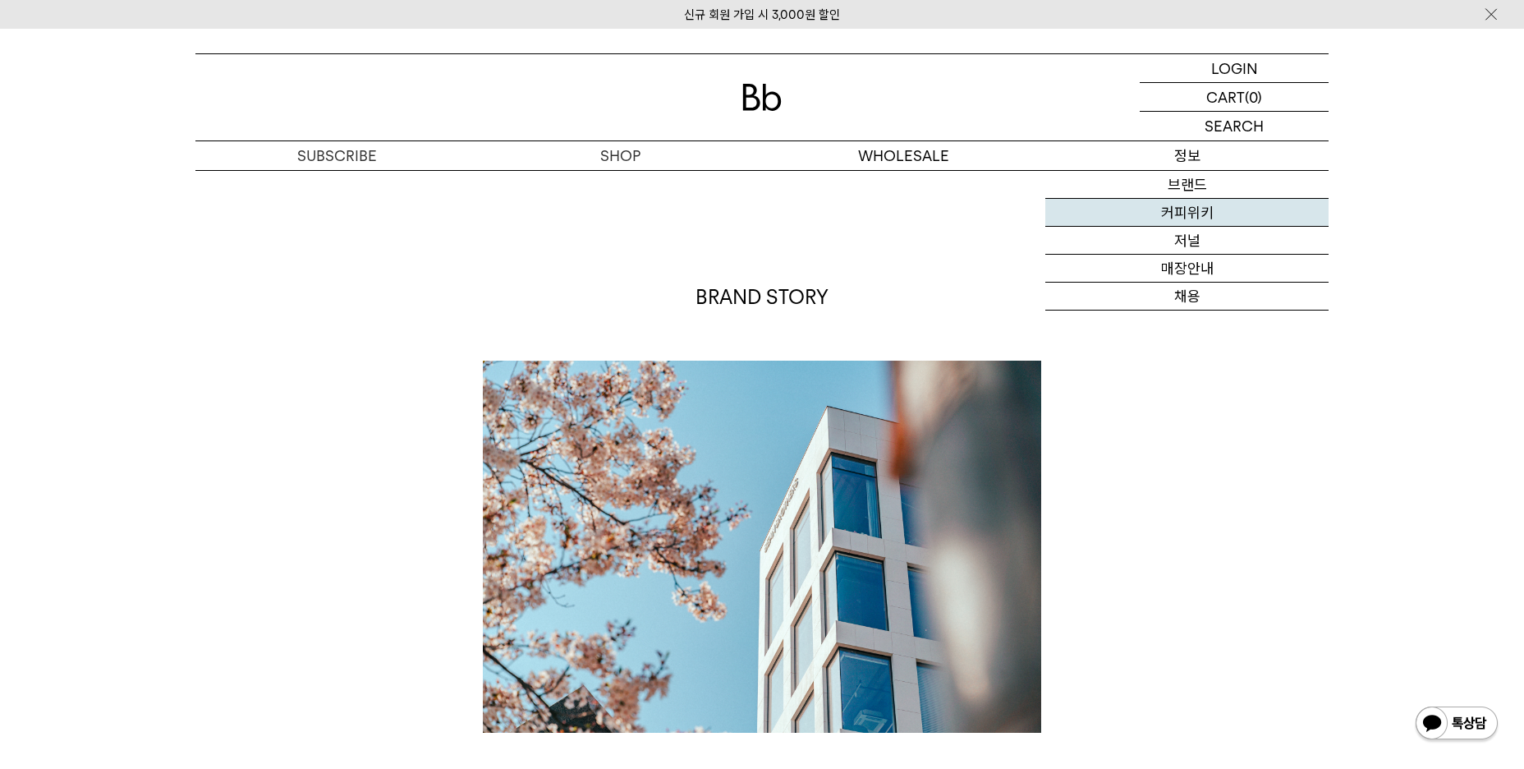 Image resolution: width=1524 pixels, height=769 pixels. I want to click on a: 저널, so click(1187, 241).